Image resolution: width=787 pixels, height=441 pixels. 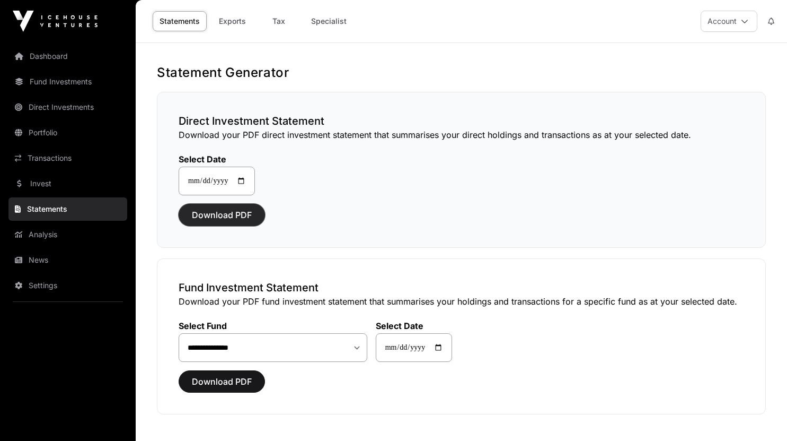 What do you see at coordinates (68, 82) in the screenshot?
I see `a: Fund Investments` at bounding box center [68, 82].